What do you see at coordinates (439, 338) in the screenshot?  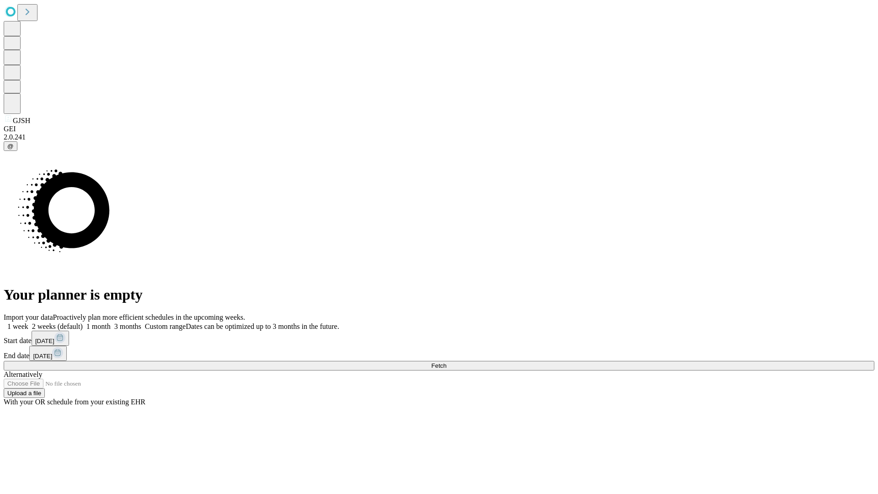 I see `div: Start date` at bounding box center [439, 338].